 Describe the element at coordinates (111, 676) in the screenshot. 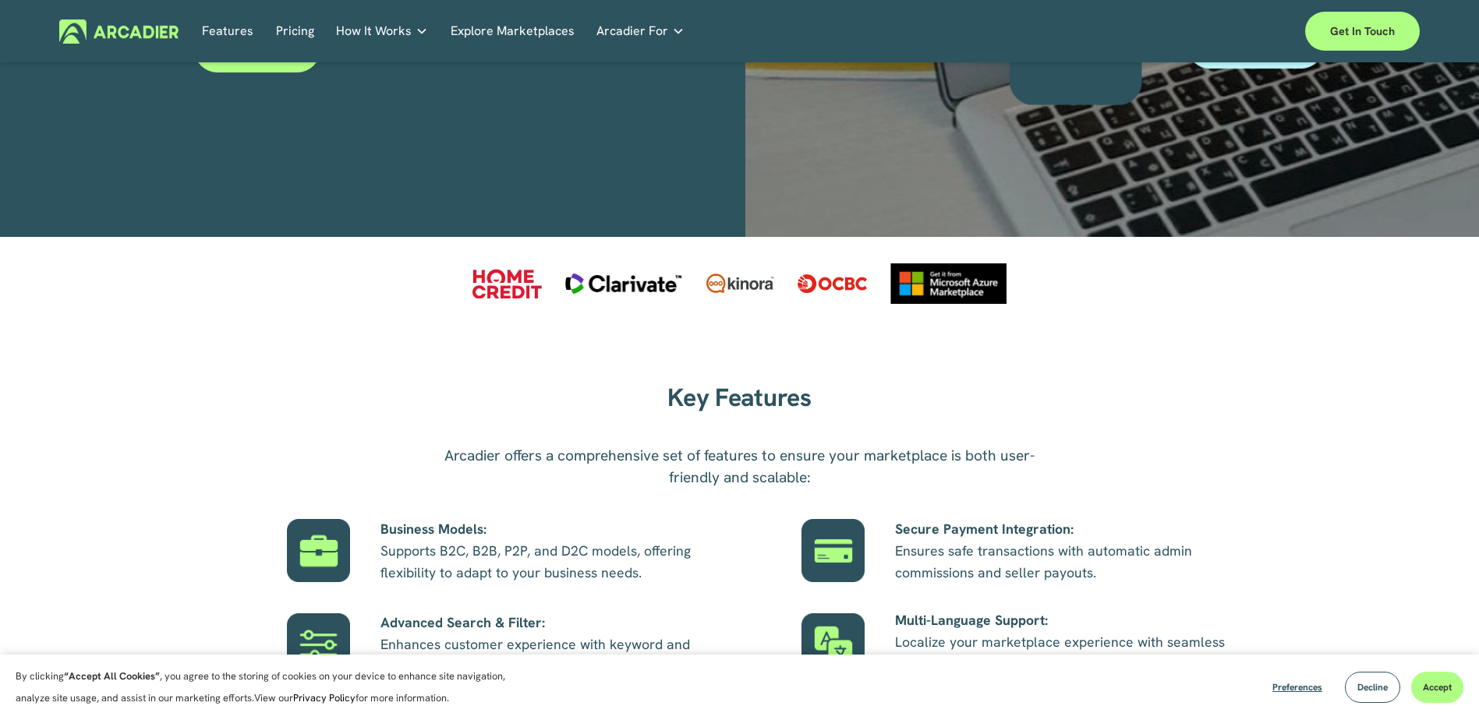

I see `strong: “Accept All Cookies”` at that location.